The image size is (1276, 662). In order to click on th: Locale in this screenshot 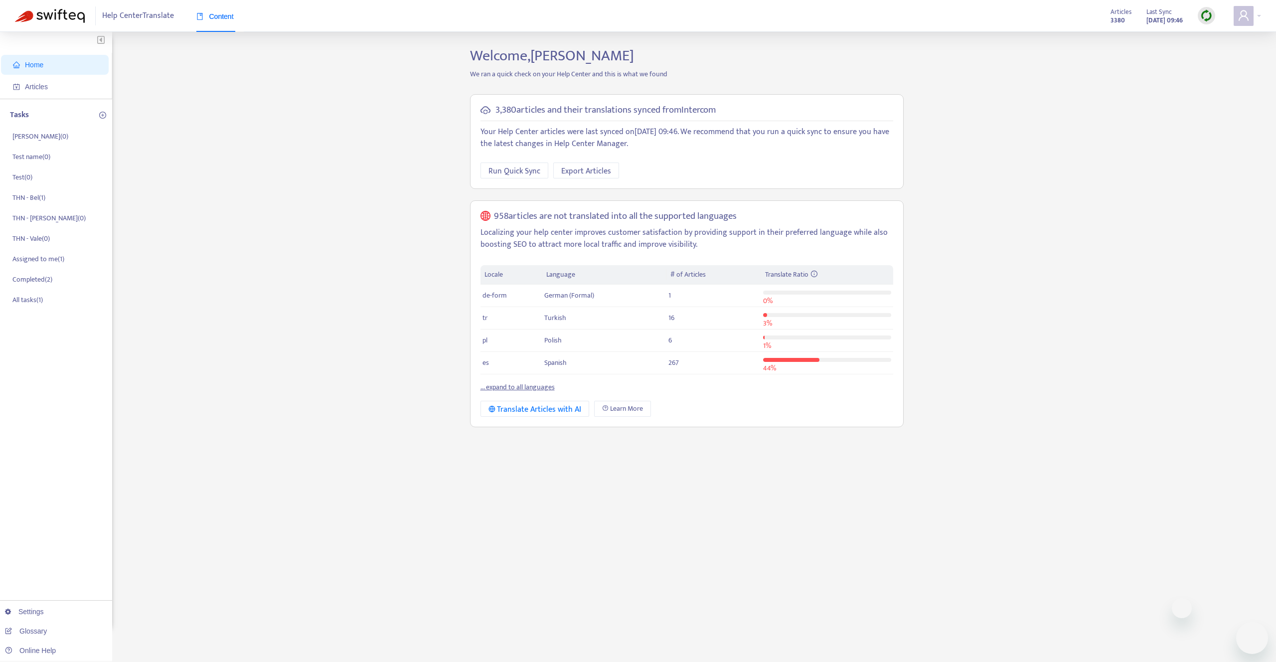, I will do `click(512, 275)`.